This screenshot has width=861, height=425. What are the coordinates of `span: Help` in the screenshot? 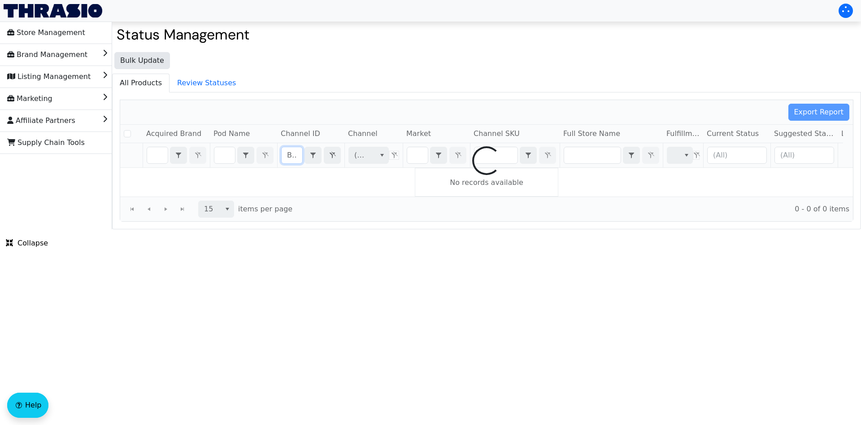 It's located at (33, 405).